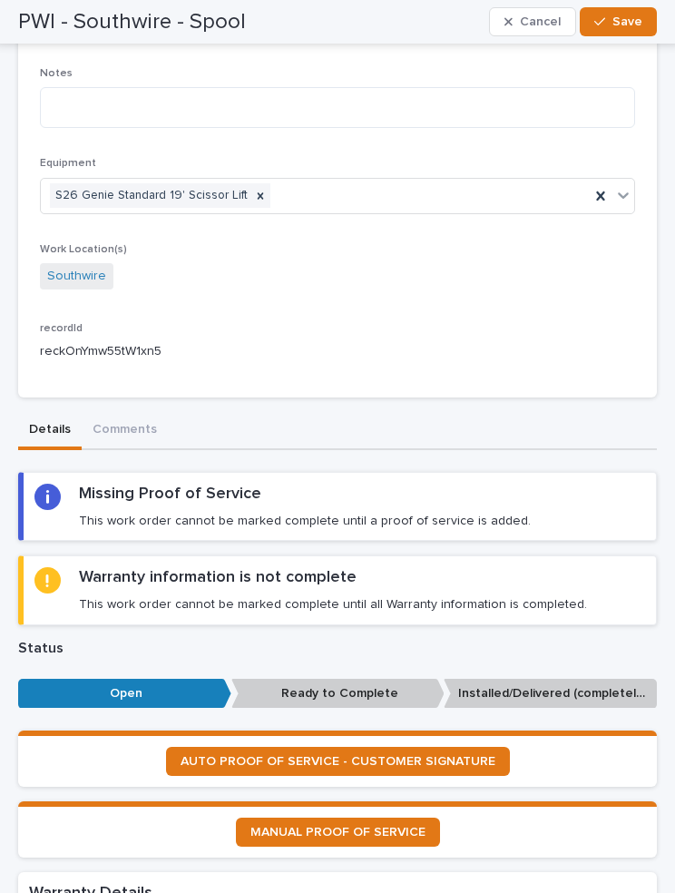  I want to click on span: AUTO PROOF OF SERVICE - CUSTOMER SIGNATURE, so click(338, 761).